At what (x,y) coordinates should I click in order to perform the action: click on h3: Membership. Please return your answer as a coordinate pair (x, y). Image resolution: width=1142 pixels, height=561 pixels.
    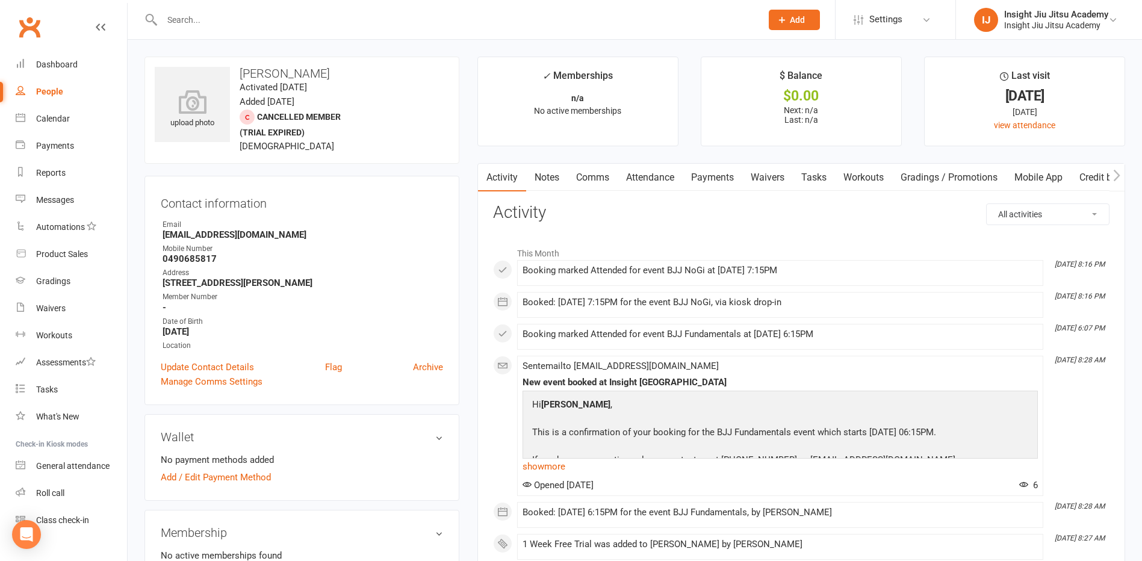
    Looking at the image, I should click on (302, 533).